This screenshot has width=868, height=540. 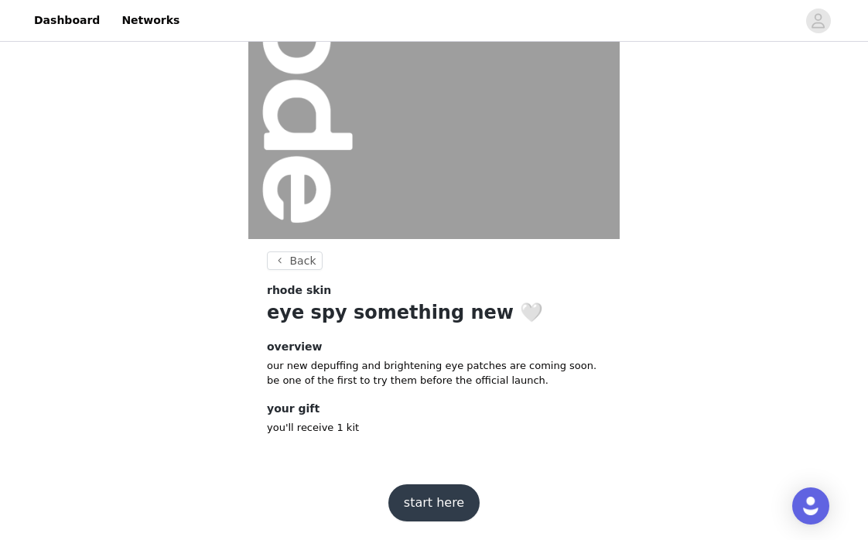 What do you see at coordinates (434, 409) in the screenshot?
I see `h4: your gift` at bounding box center [434, 409].